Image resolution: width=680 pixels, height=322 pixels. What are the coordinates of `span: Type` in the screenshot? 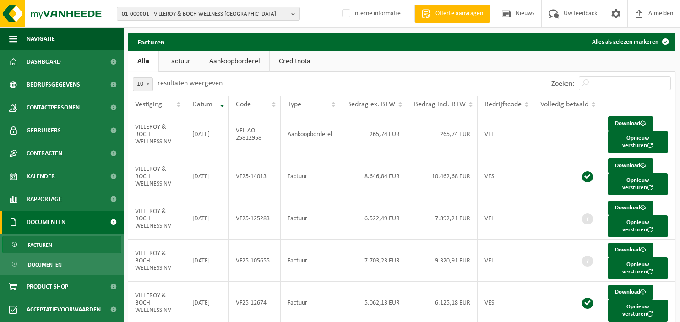 It's located at (294, 104).